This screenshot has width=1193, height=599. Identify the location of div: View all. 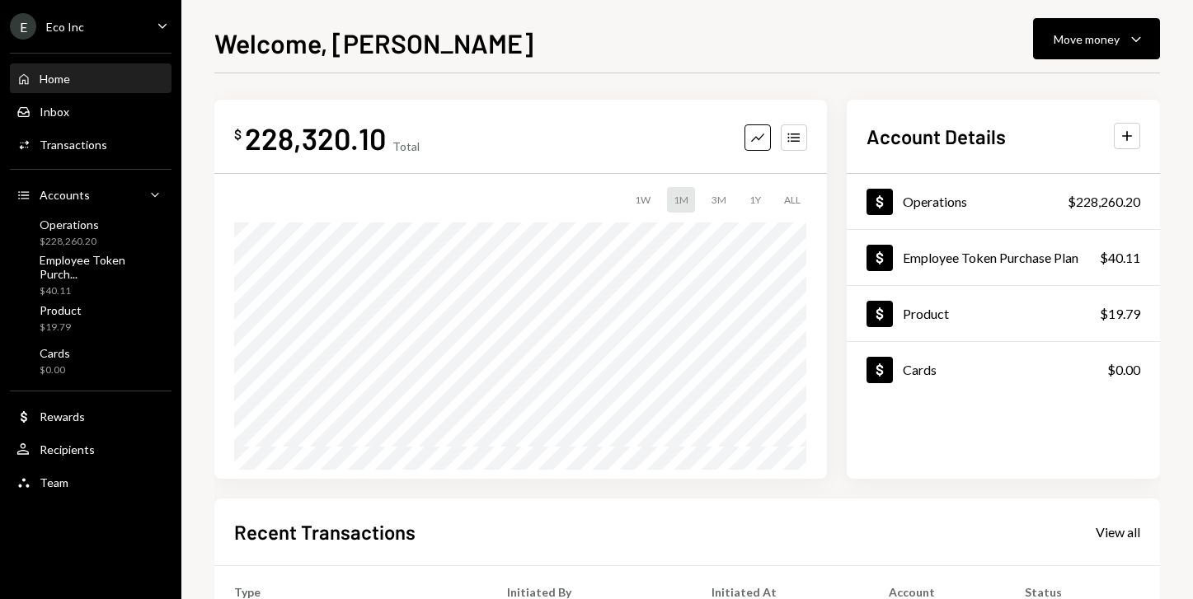
(1118, 533).